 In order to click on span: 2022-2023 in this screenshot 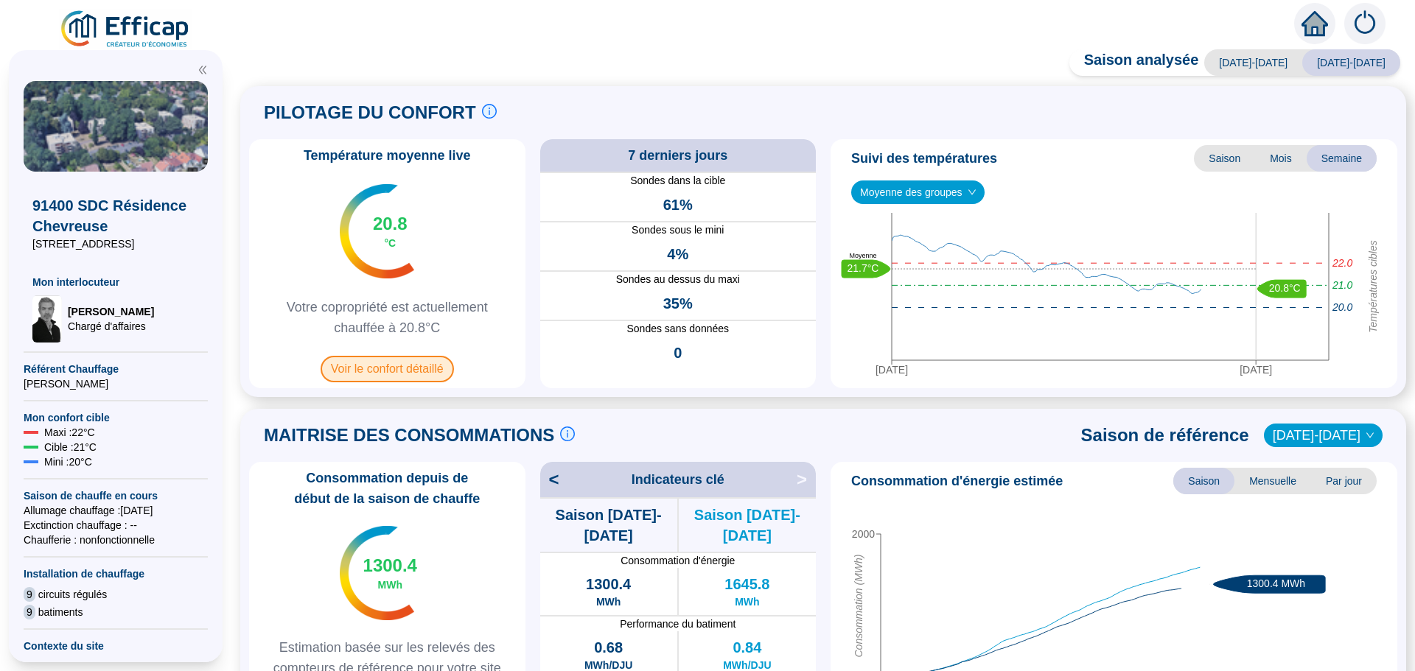, I will do `click(1323, 436)`.